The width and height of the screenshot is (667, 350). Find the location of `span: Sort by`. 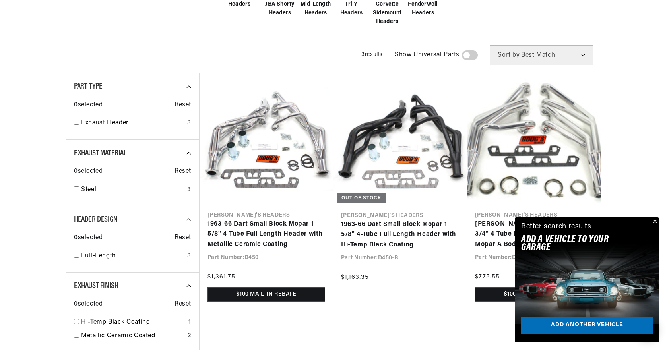

span: Sort by is located at coordinates (508, 55).